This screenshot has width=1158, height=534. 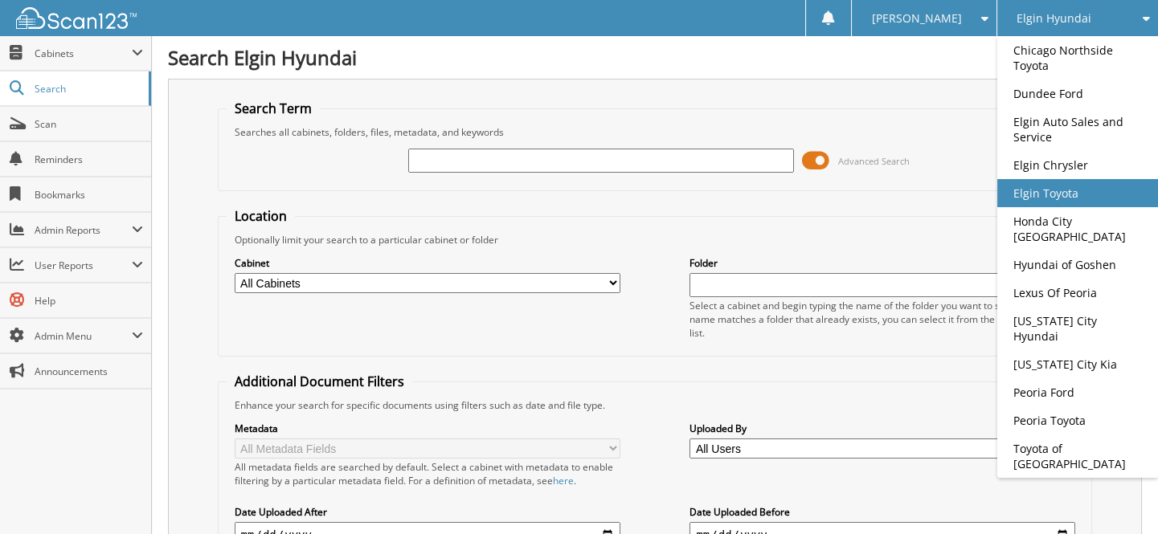 What do you see at coordinates (655, 132) in the screenshot?
I see `div: Searches all cabinets, folders, files, metadata, and keywords` at bounding box center [655, 132].